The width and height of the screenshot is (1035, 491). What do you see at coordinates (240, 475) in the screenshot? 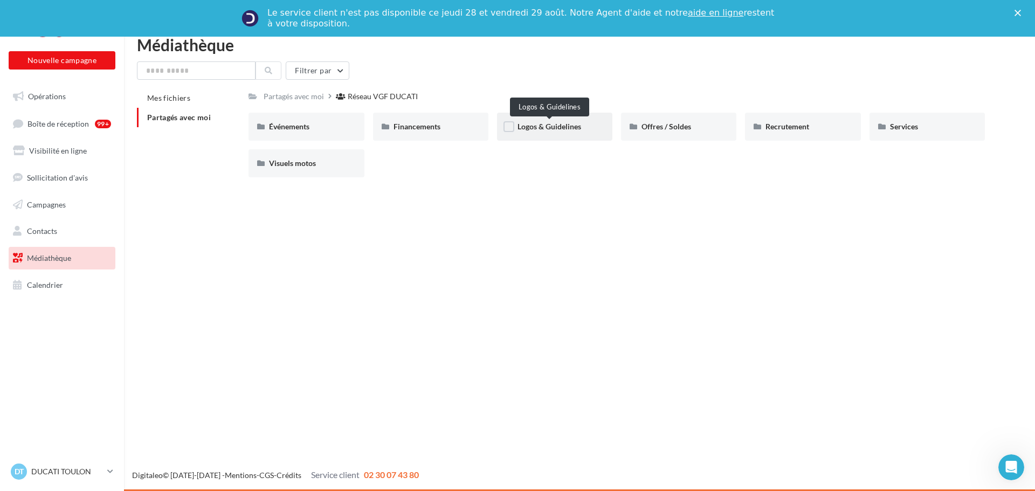
I see `a: Mentions` at bounding box center [240, 475].